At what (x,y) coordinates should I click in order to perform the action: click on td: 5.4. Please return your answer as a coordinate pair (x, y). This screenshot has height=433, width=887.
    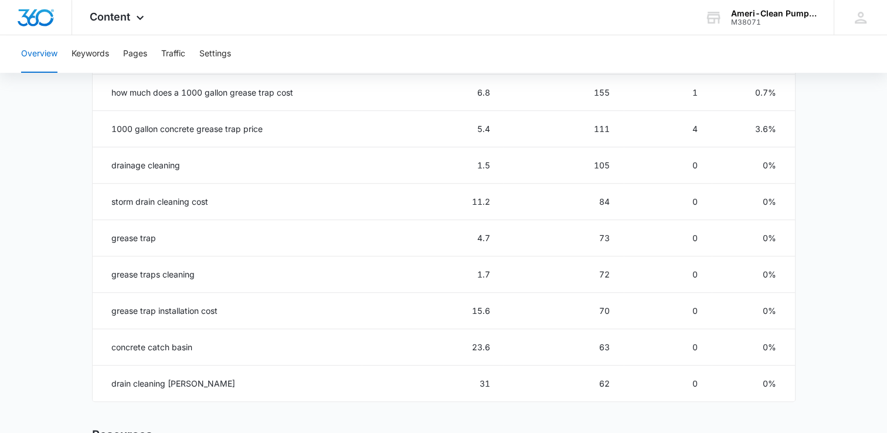
    Looking at the image, I should click on (433, 129).